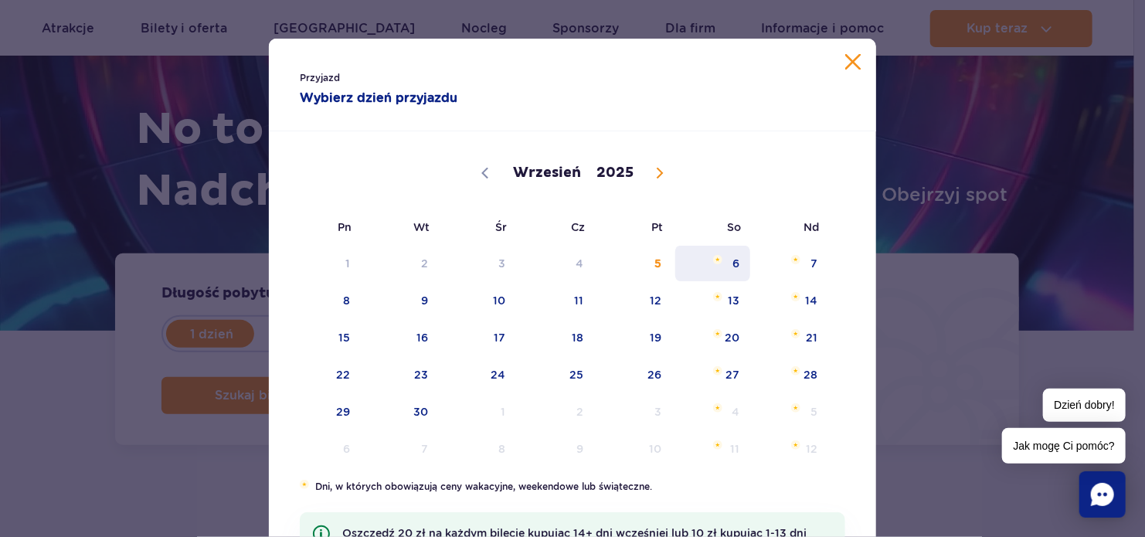  Describe the element at coordinates (634, 449) in the screenshot. I see `span: Październik 10, 2025` at that location.